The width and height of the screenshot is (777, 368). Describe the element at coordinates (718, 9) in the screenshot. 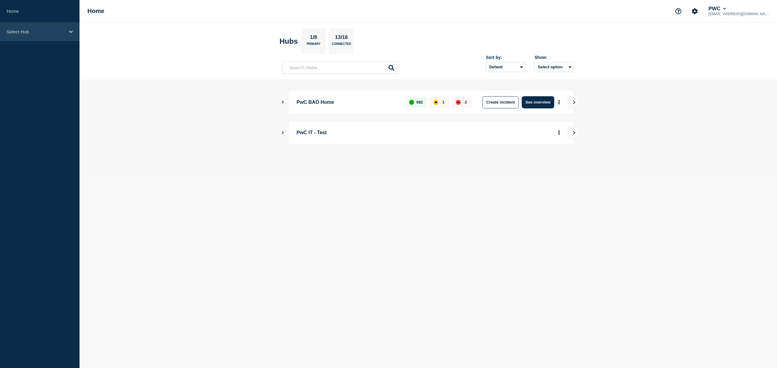

I see `button: PWC` at that location.